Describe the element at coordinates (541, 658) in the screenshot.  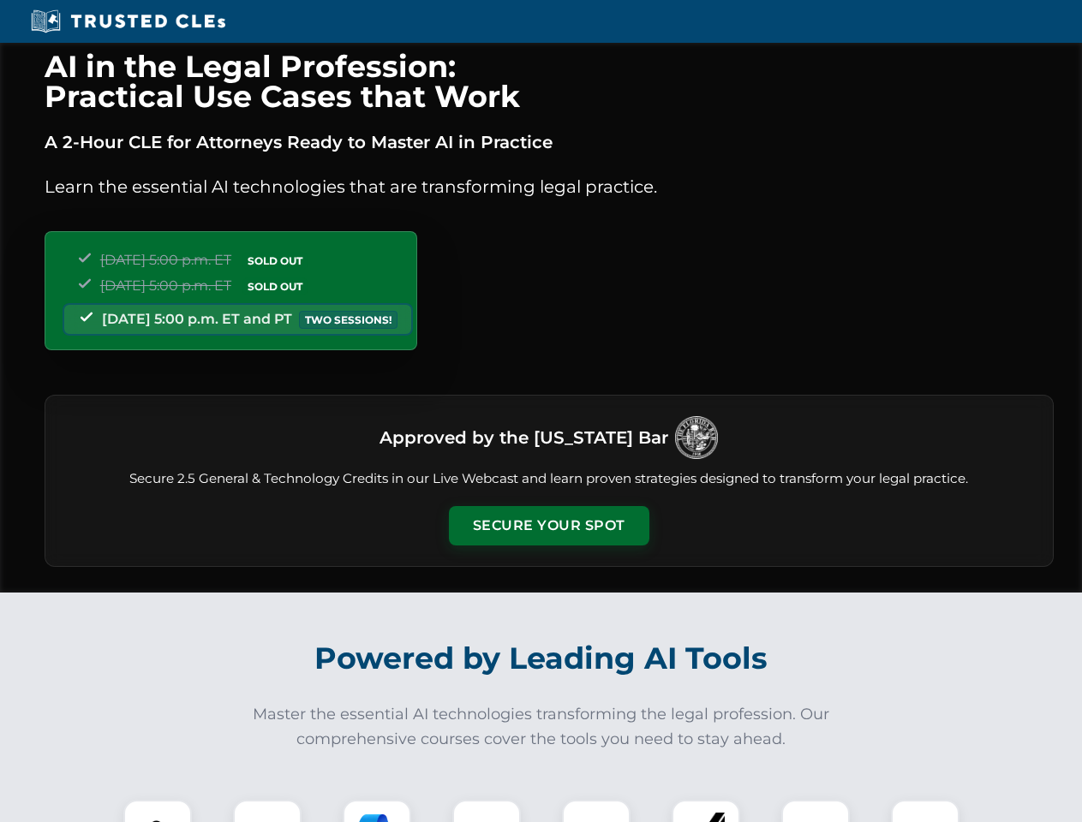
I see `h2: Powered by Leading AI Tools` at that location.